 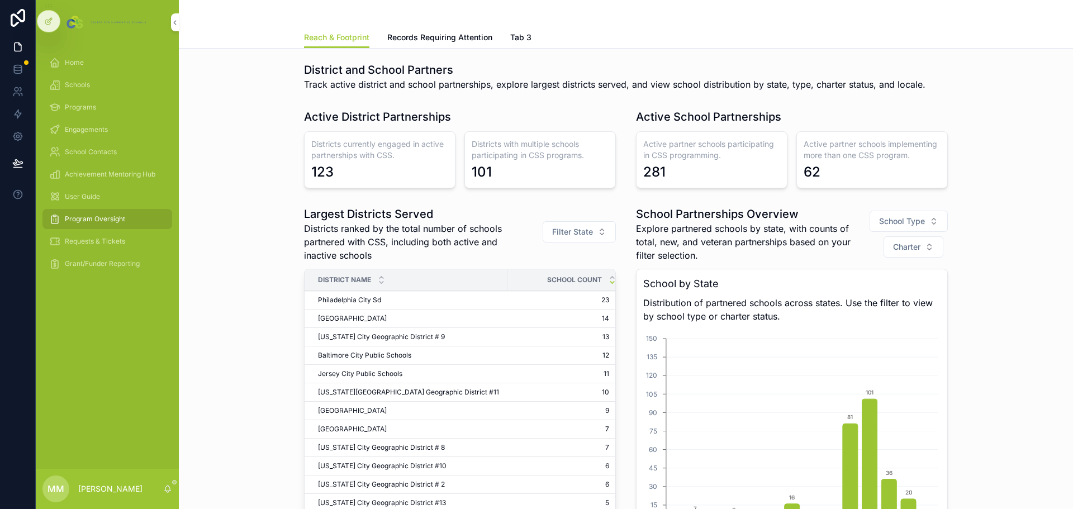 I want to click on a: 9, so click(x=558, y=411).